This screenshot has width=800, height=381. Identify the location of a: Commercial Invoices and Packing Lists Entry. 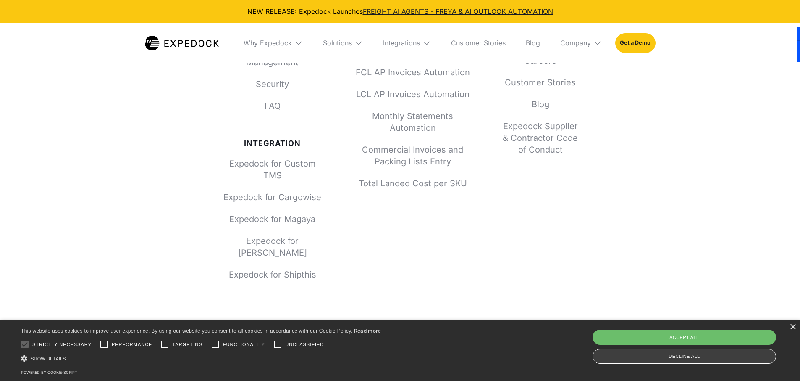
(413, 155).